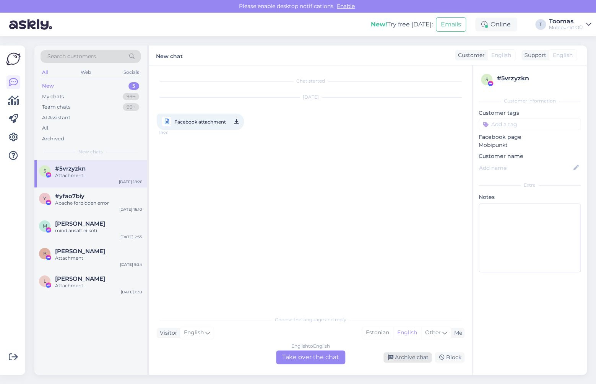  What do you see at coordinates (45, 225) in the screenshot?
I see `span: M` at bounding box center [45, 225].